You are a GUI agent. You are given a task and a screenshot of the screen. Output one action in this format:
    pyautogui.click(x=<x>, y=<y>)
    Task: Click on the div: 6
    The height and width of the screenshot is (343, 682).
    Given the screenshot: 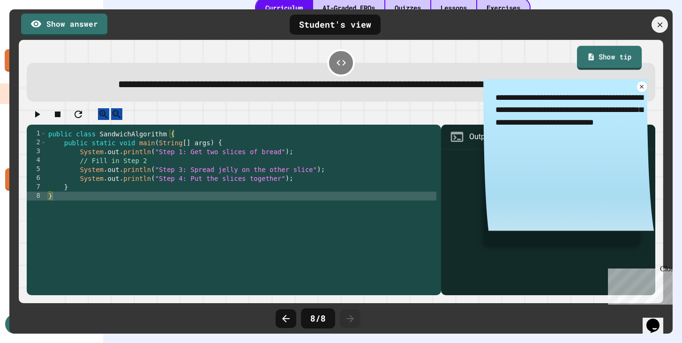 What is the action you would take?
    pyautogui.click(x=37, y=178)
    